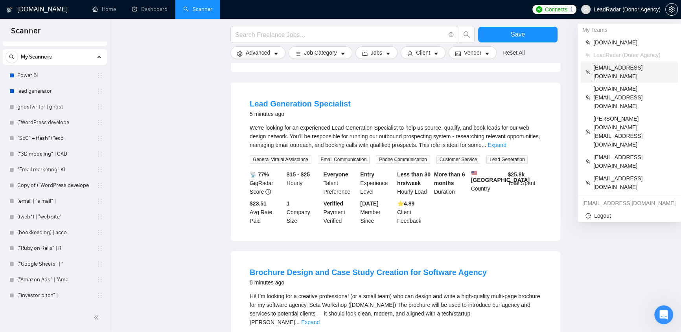 This screenshot has width=681, height=332. Describe the element at coordinates (449, 179) in the screenshot. I see `b: More than 6 months` at that location.